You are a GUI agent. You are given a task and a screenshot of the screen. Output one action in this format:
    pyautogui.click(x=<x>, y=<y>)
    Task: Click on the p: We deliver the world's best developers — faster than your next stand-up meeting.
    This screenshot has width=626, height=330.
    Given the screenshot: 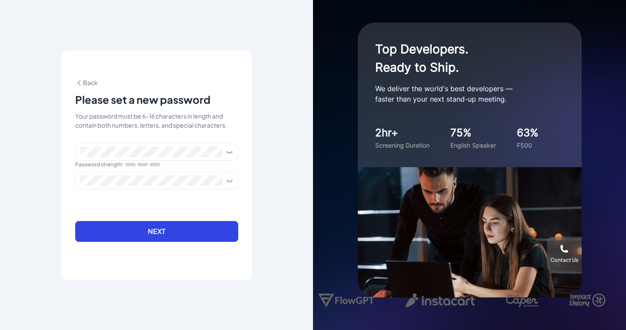 What is the action you would take?
    pyautogui.click(x=462, y=94)
    